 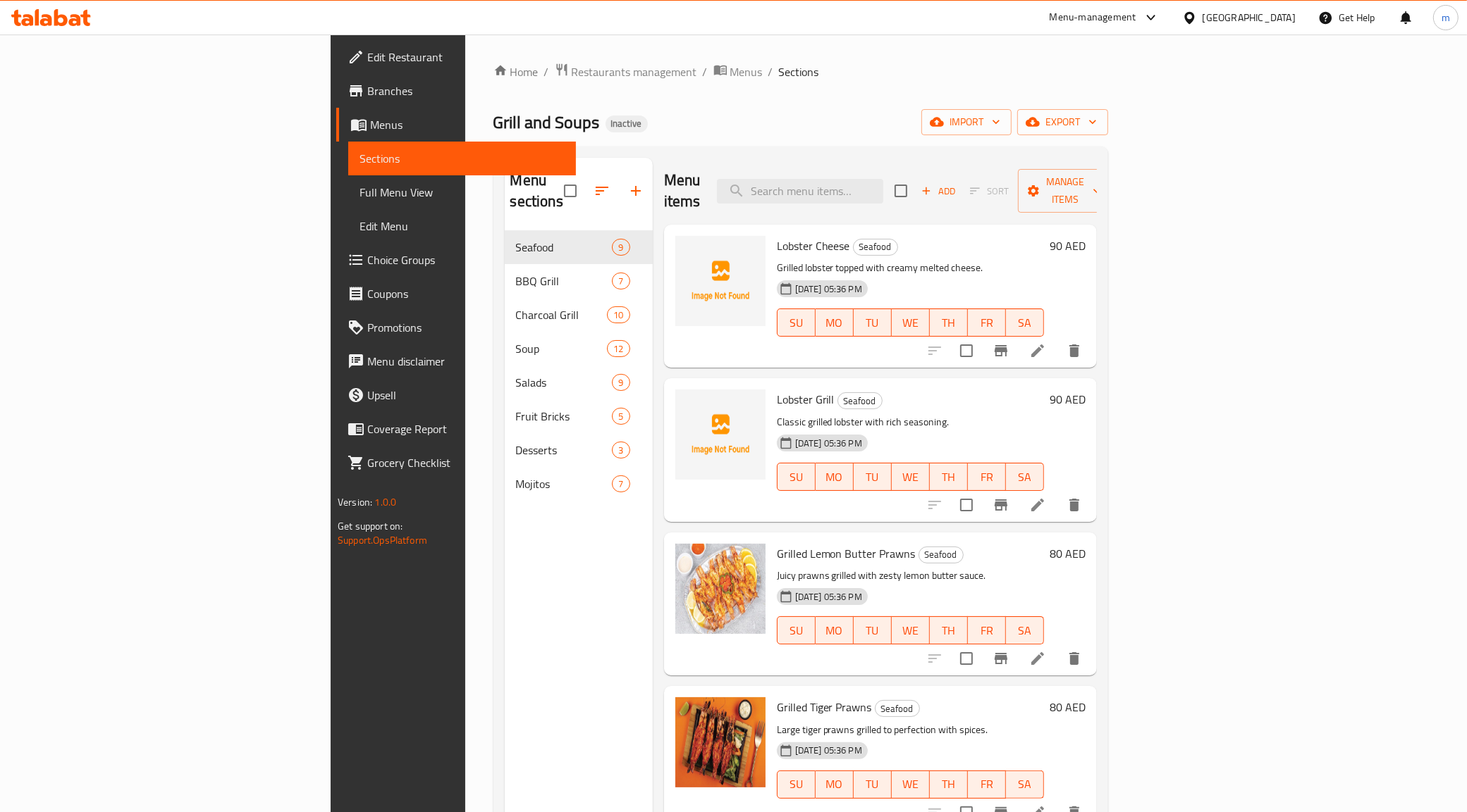 What do you see at coordinates (462, 158) in the screenshot?
I see `a: Sections` at bounding box center [462, 158].